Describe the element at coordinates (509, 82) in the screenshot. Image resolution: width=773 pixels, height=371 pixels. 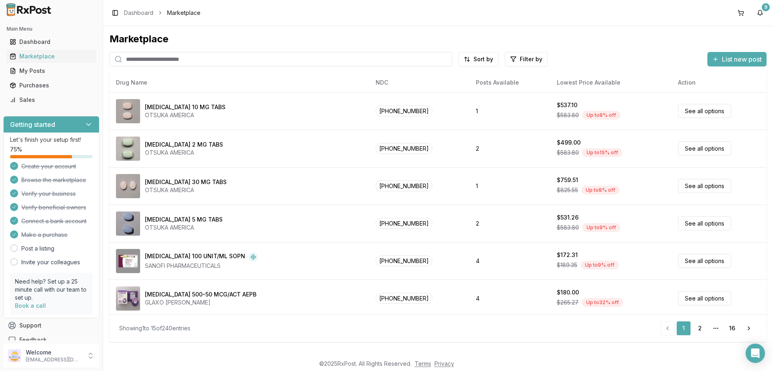
I see `th: Posts Available` at that location.